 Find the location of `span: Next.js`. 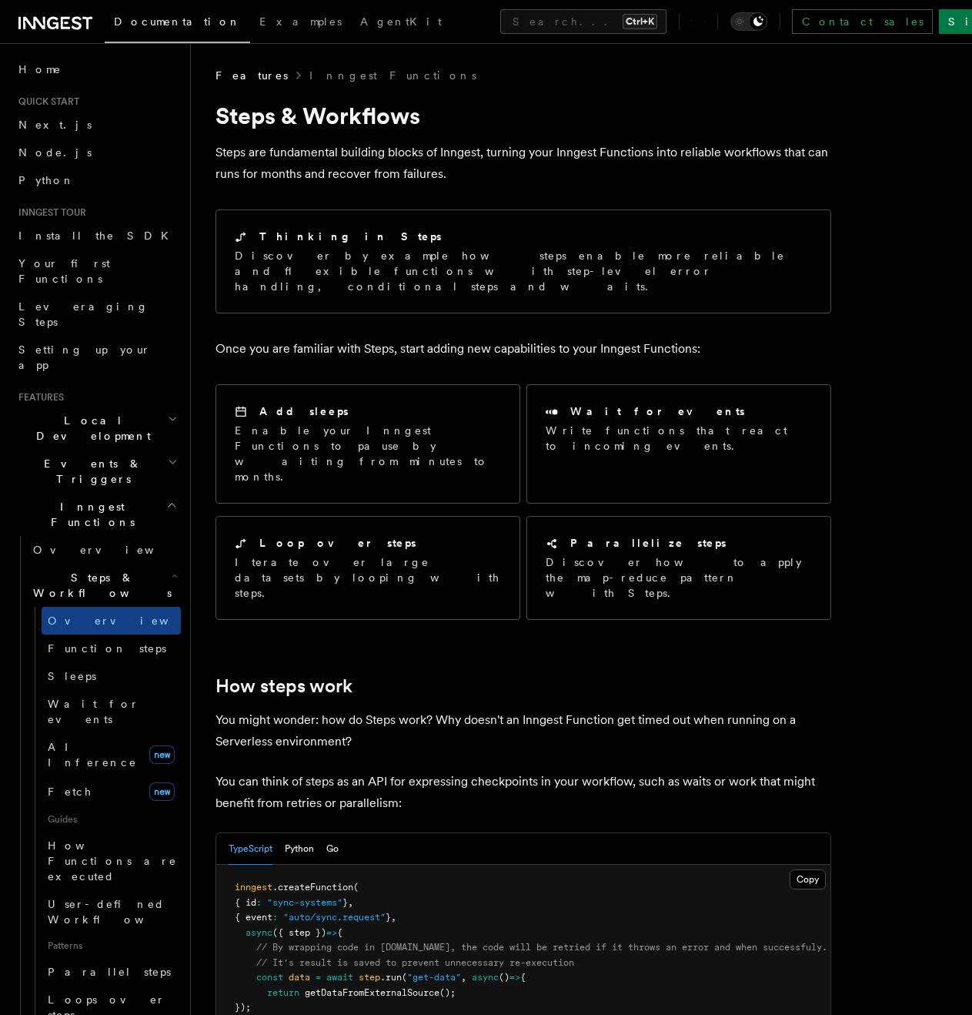

span: Next.js is located at coordinates (55, 125).